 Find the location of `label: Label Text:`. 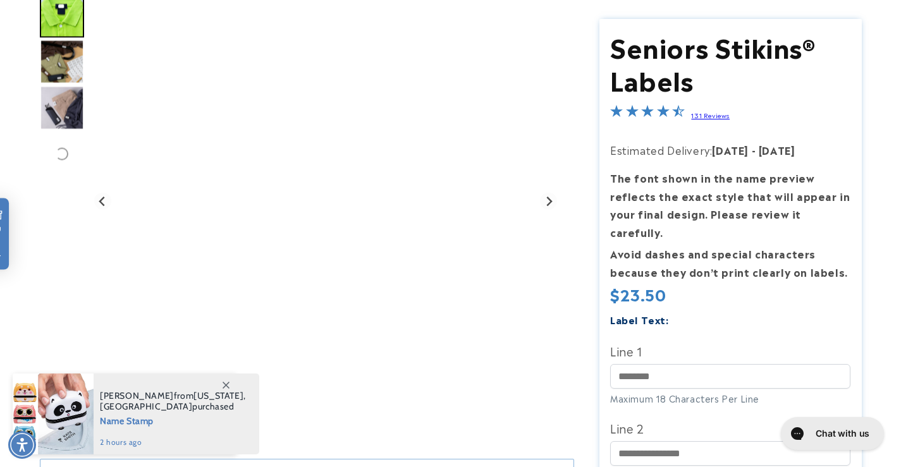

label: Label Text: is located at coordinates (640, 319).